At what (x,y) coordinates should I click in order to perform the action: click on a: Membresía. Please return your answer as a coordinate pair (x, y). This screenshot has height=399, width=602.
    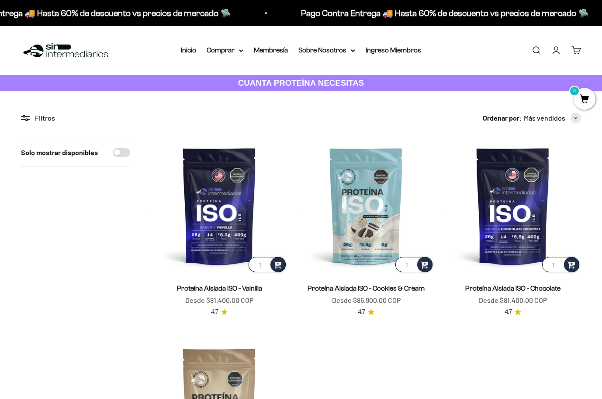
    Looking at the image, I should click on (271, 50).